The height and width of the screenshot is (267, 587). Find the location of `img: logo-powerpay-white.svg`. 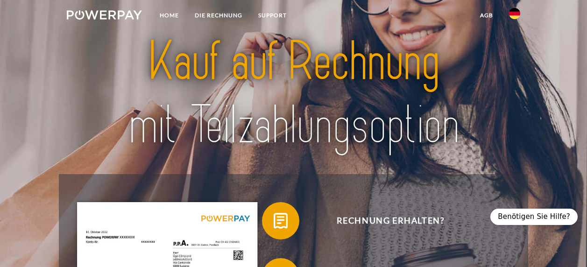

img: logo-powerpay-white.svg is located at coordinates (104, 15).